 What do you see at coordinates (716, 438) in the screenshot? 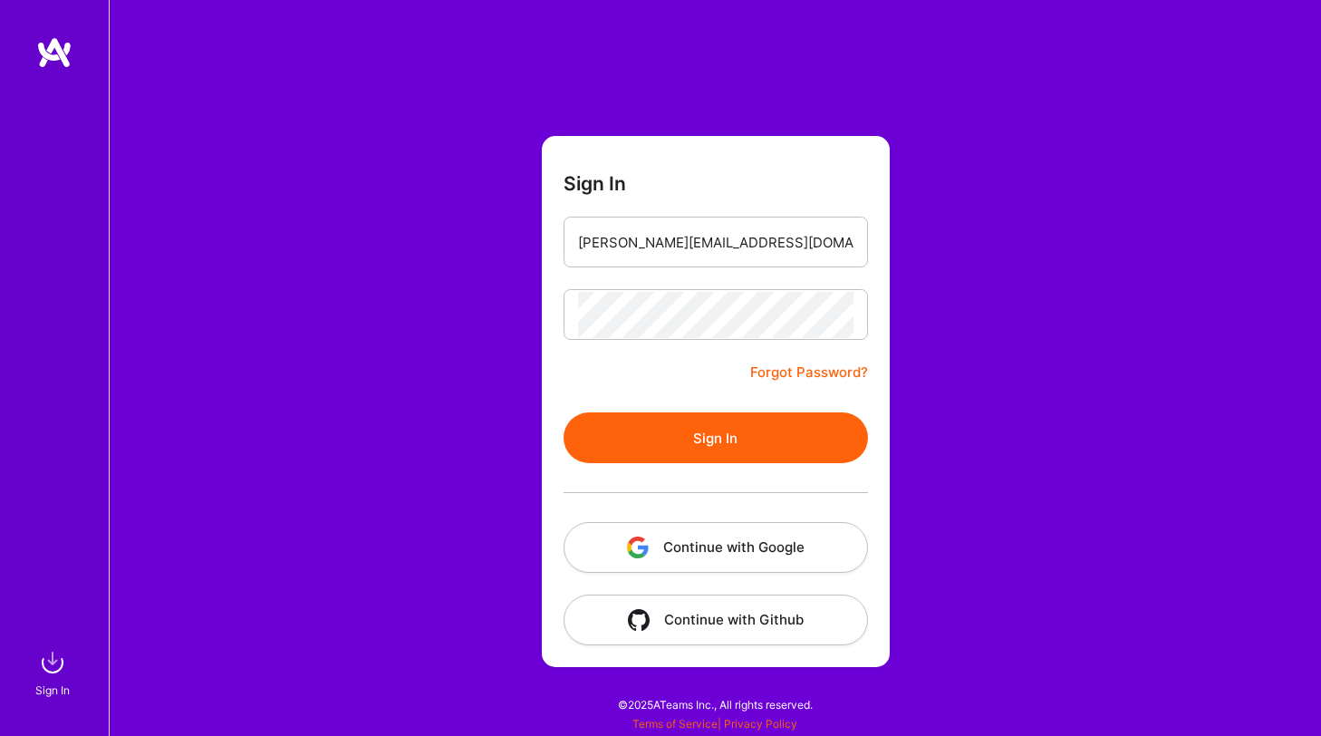
I see `button: Sign In` at bounding box center [716, 438].